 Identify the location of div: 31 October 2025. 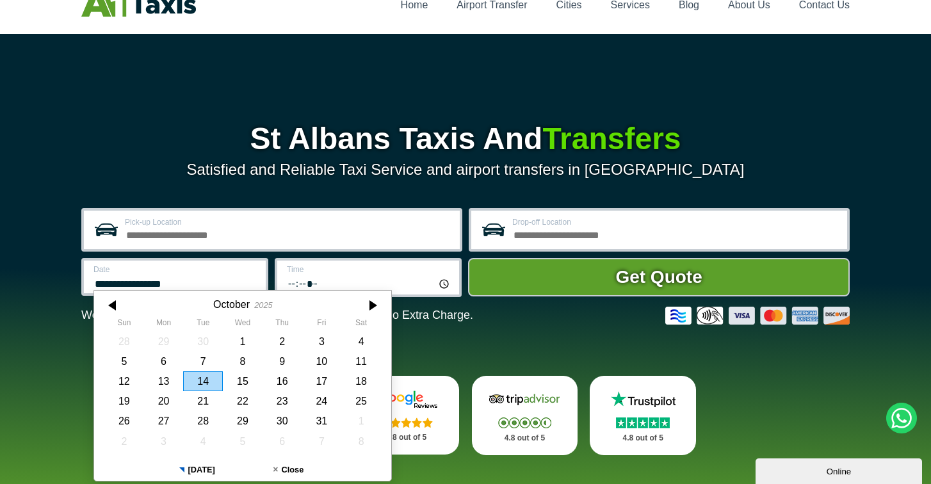
(322, 421).